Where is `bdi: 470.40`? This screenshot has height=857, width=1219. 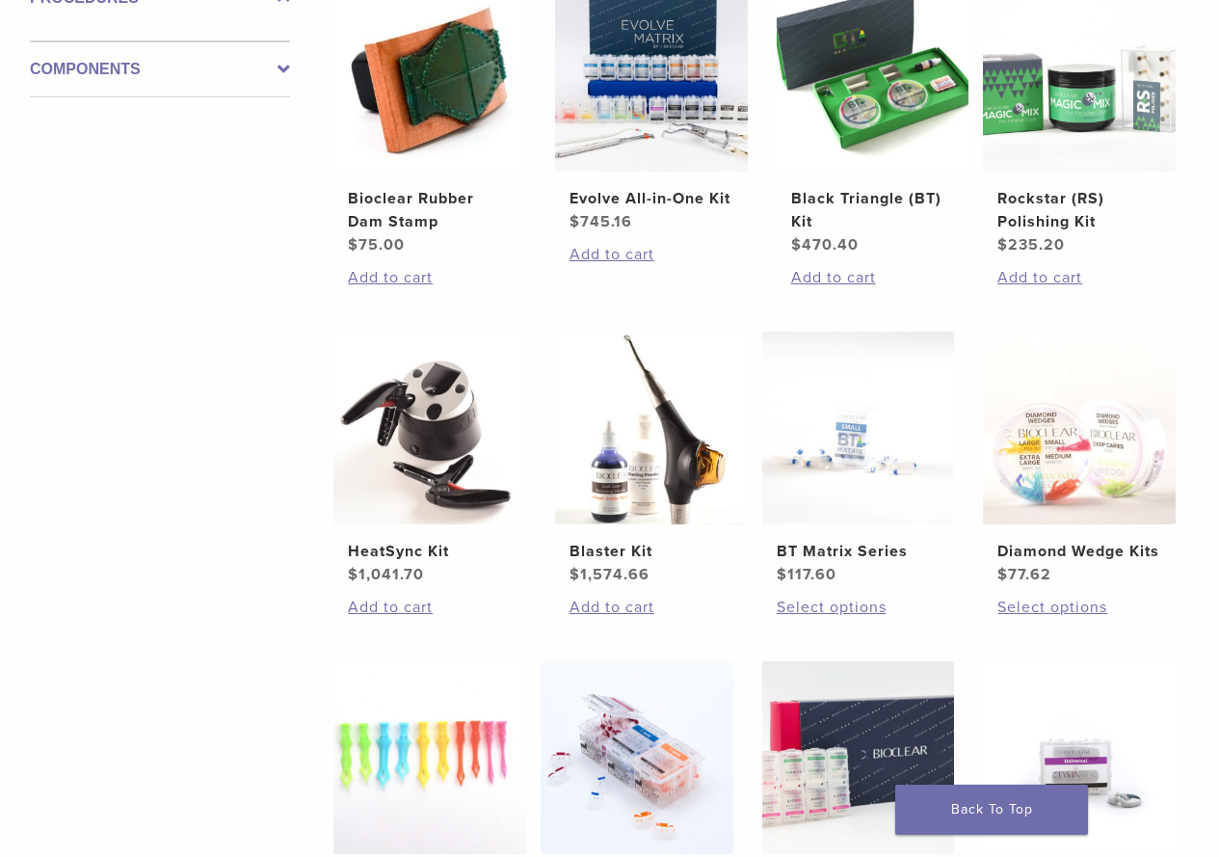 bdi: 470.40 is located at coordinates (825, 245).